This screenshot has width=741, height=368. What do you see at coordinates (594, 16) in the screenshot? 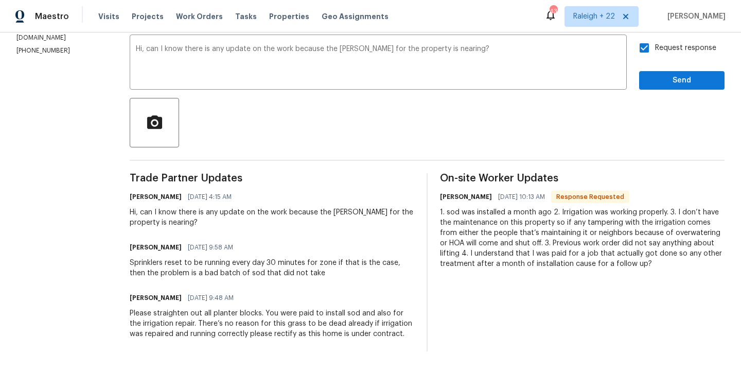
I see `span: Raleigh + 22` at bounding box center [594, 16].